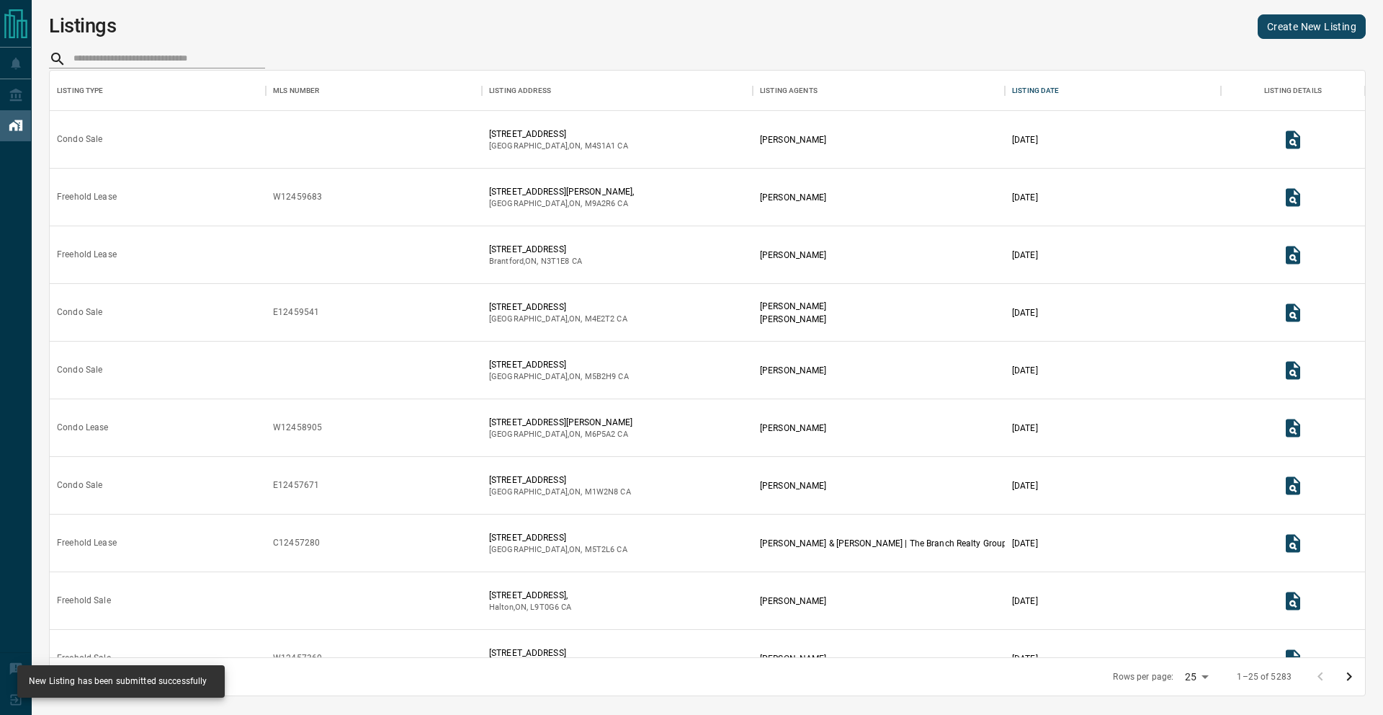 The image size is (1383, 715). I want to click on div: W12459683, so click(298, 197).